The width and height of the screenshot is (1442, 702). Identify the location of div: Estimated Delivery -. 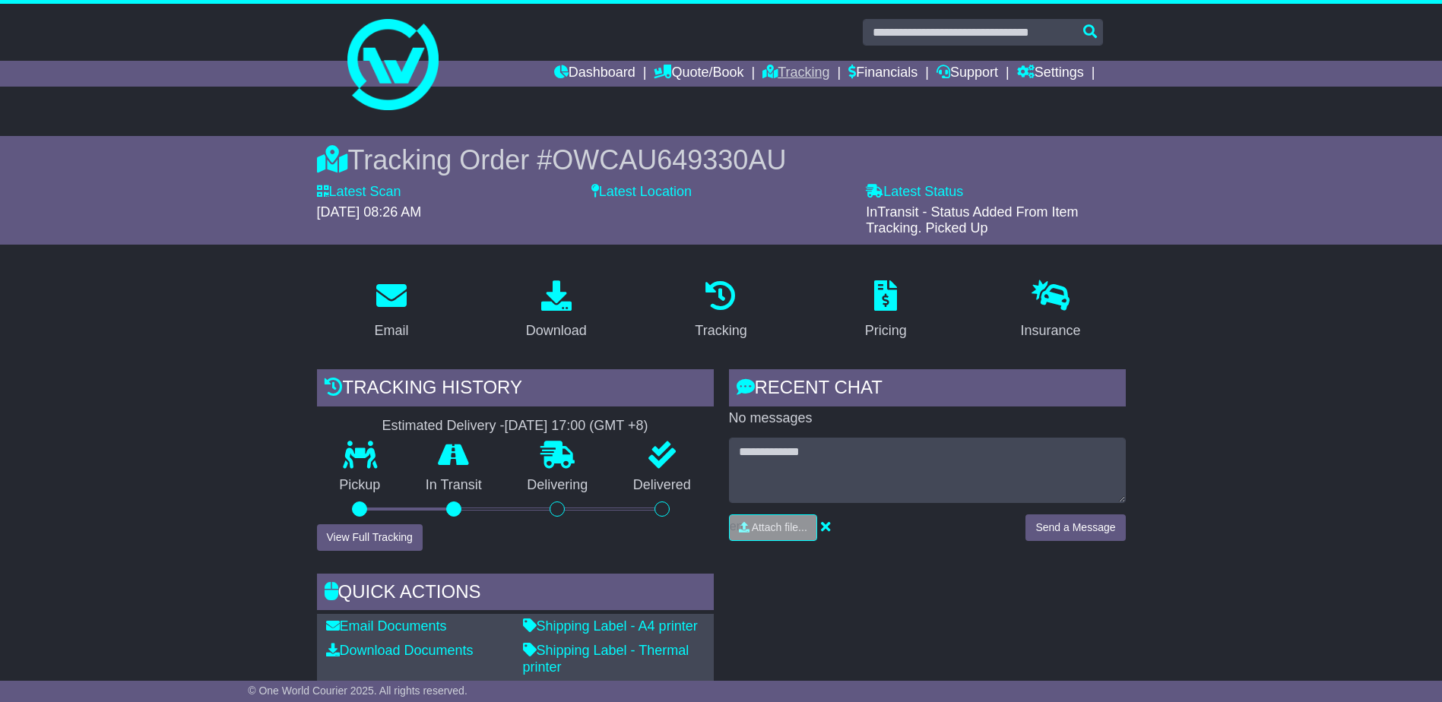
(515, 426).